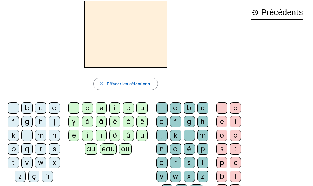  Describe the element at coordinates (108, 149) in the screenshot. I see `div: eau` at that location.